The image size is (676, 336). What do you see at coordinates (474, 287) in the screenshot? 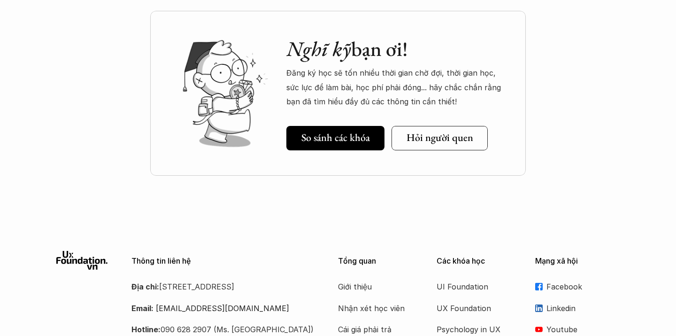
I see `p: UI Foundation` at bounding box center [474, 287].